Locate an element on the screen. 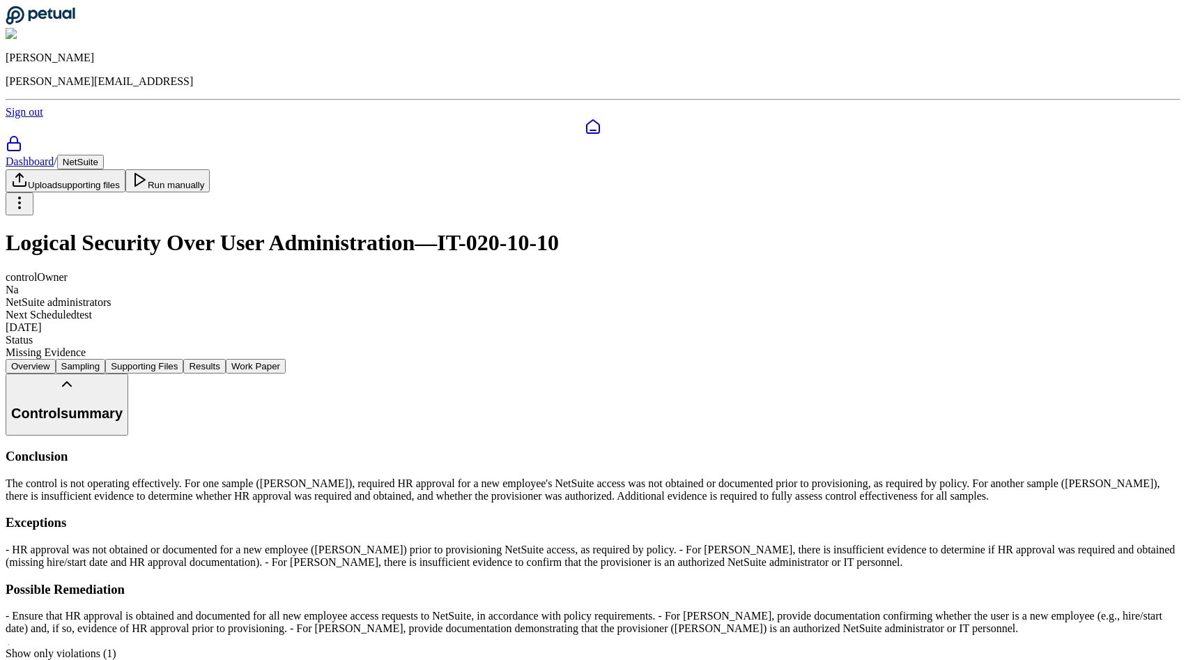 This screenshot has width=1186, height=660. button: Run manually is located at coordinates (168, 180).